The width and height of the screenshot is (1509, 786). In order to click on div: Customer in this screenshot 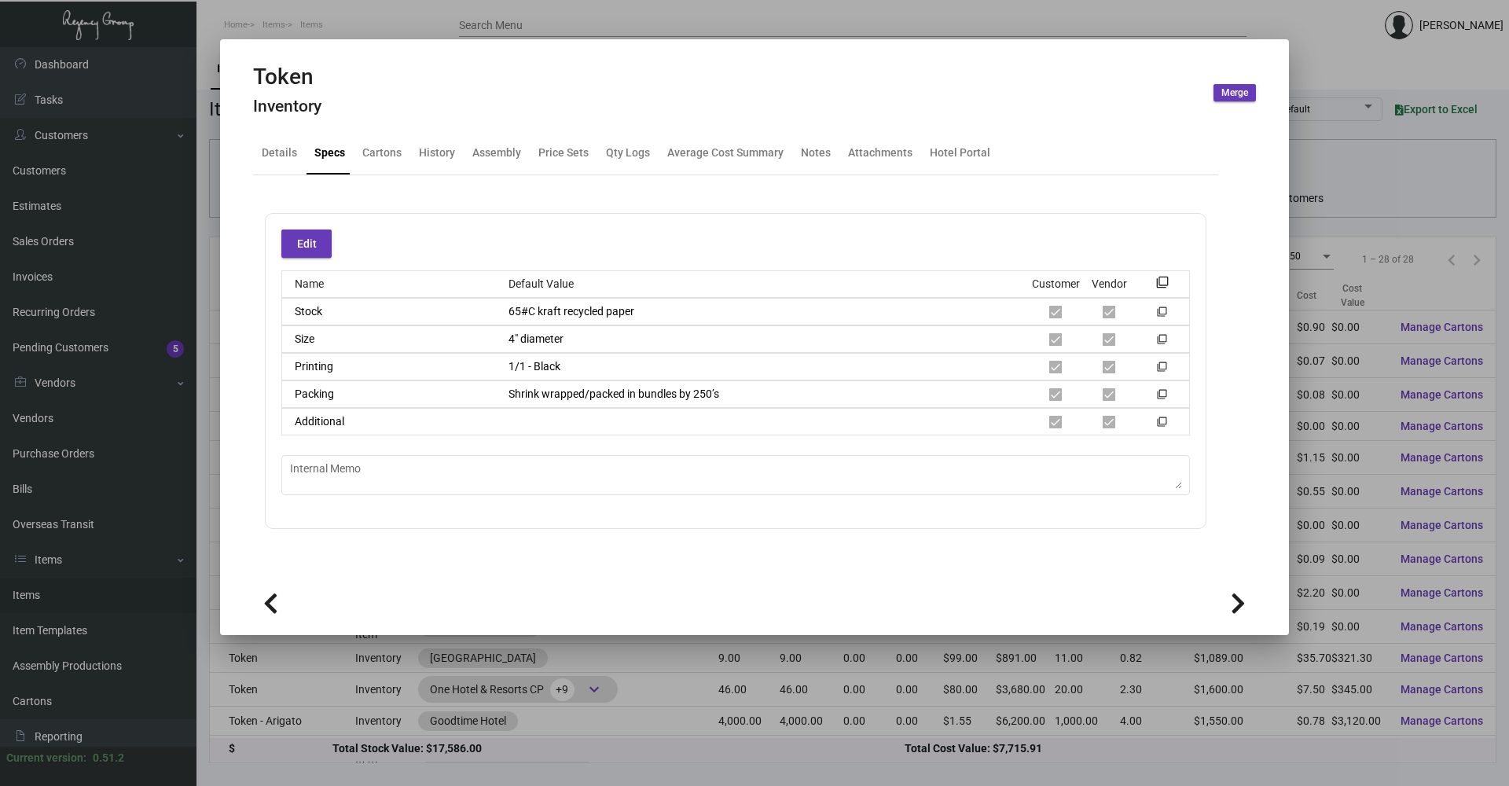, I will do `click(1056, 284)`.